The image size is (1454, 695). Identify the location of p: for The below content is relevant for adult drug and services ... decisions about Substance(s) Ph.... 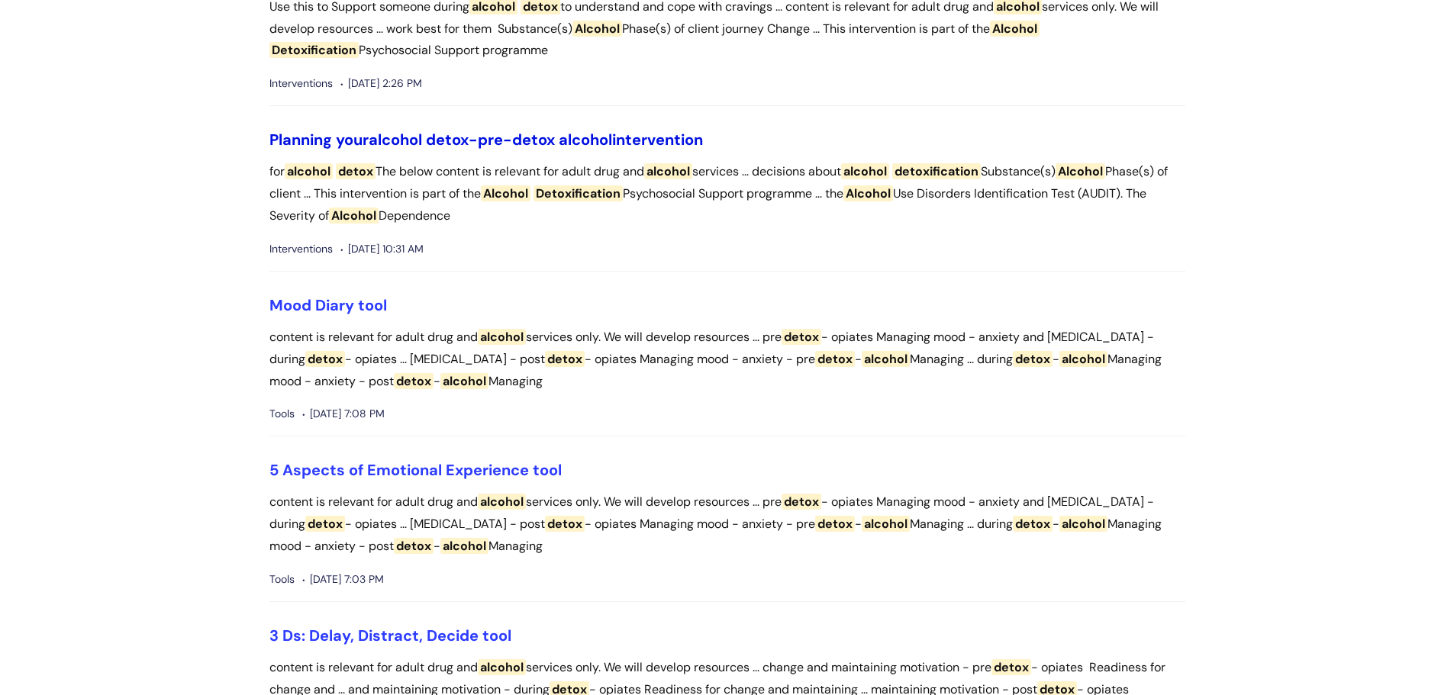
(727, 194).